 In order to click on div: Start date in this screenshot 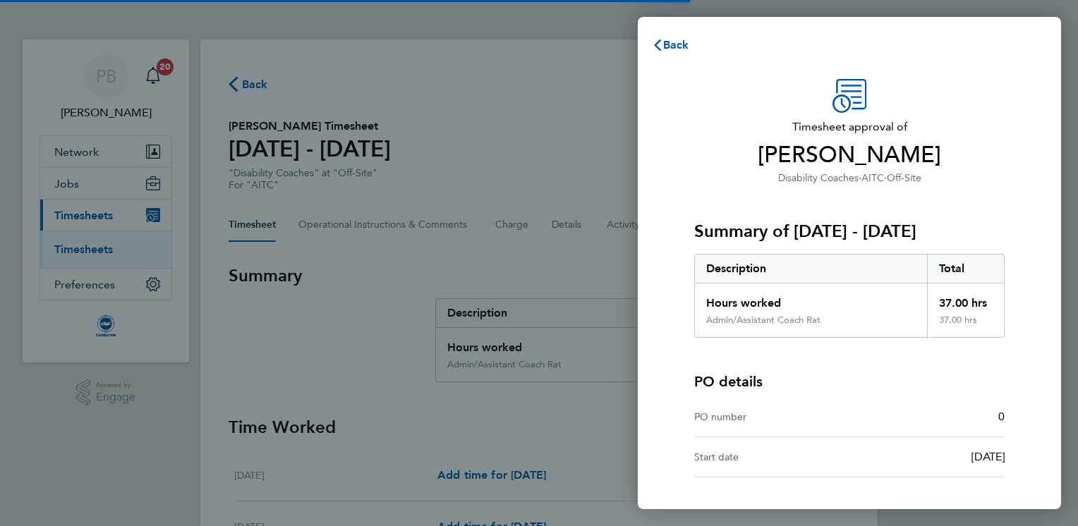, I will do `click(772, 457)`.